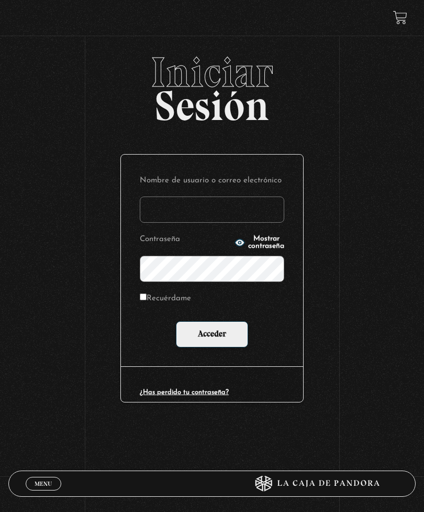 This screenshot has width=424, height=512. What do you see at coordinates (184, 392) in the screenshot?
I see `a: ¿Has perdido tu contraseña?` at bounding box center [184, 392].